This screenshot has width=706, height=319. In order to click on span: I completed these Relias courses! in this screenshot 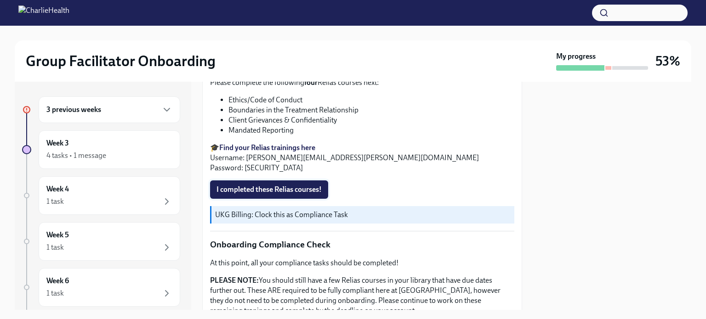, I will do `click(269, 190)`.